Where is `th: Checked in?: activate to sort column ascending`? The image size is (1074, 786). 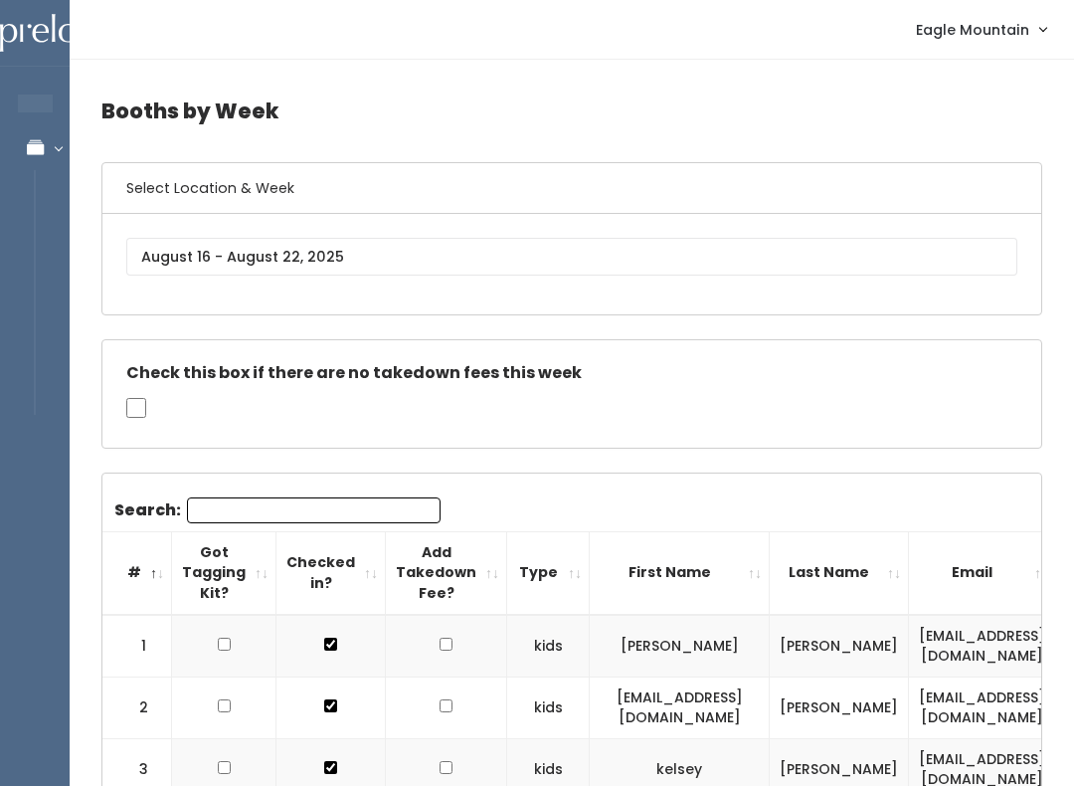
th: Checked in?: activate to sort column ascending is located at coordinates (331, 572).